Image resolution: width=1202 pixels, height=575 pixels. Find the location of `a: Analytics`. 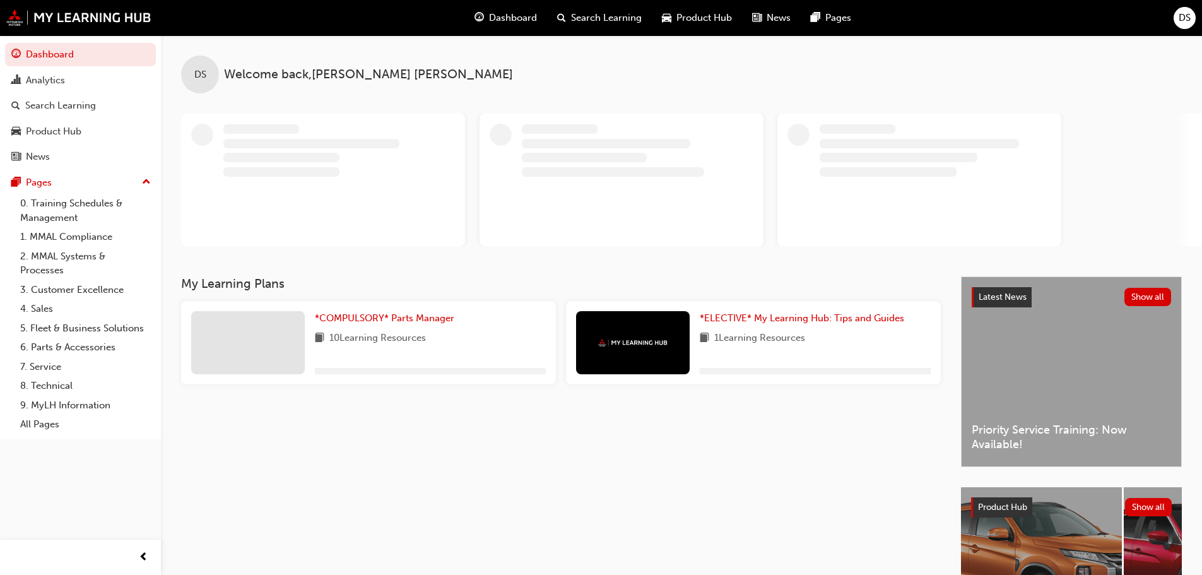

a: Analytics is located at coordinates (80, 80).